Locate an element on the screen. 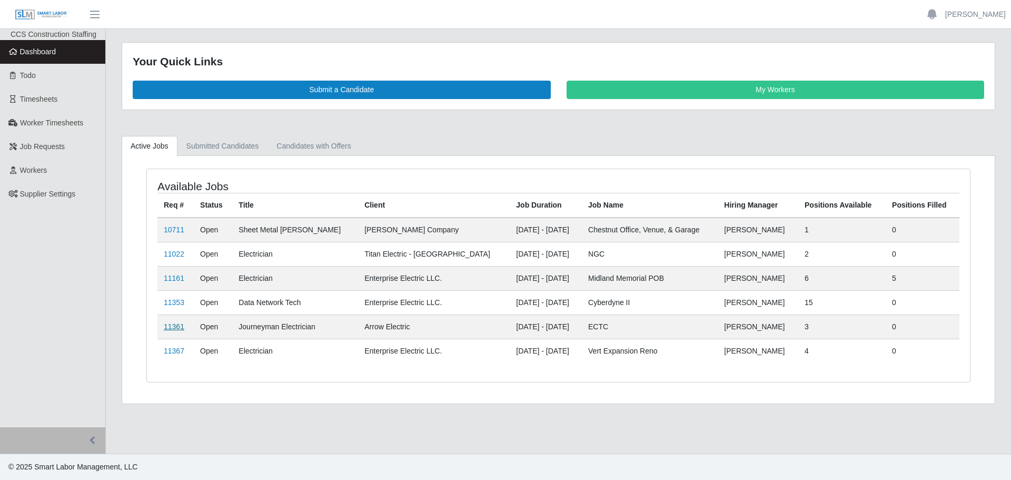  th: Positions Filled is located at coordinates (922, 205).